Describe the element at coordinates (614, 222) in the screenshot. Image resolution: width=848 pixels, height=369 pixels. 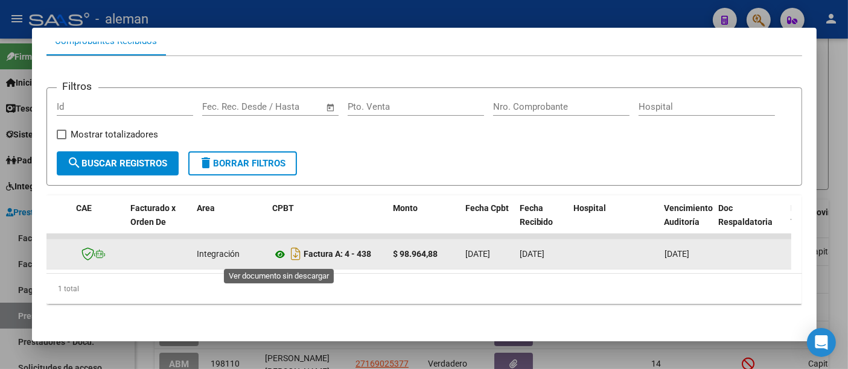
I see `datatable-header-cell: Hospital` at that location.